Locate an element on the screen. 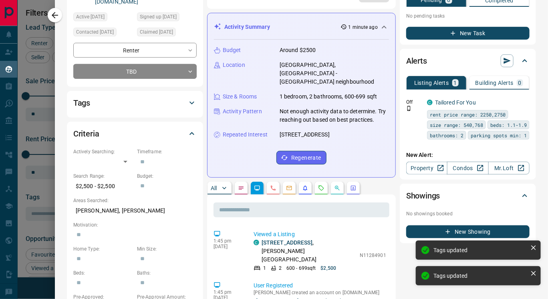 Image resolution: width=548 pixels, height=299 pixels. p: $2,500 is located at coordinates (328, 268).